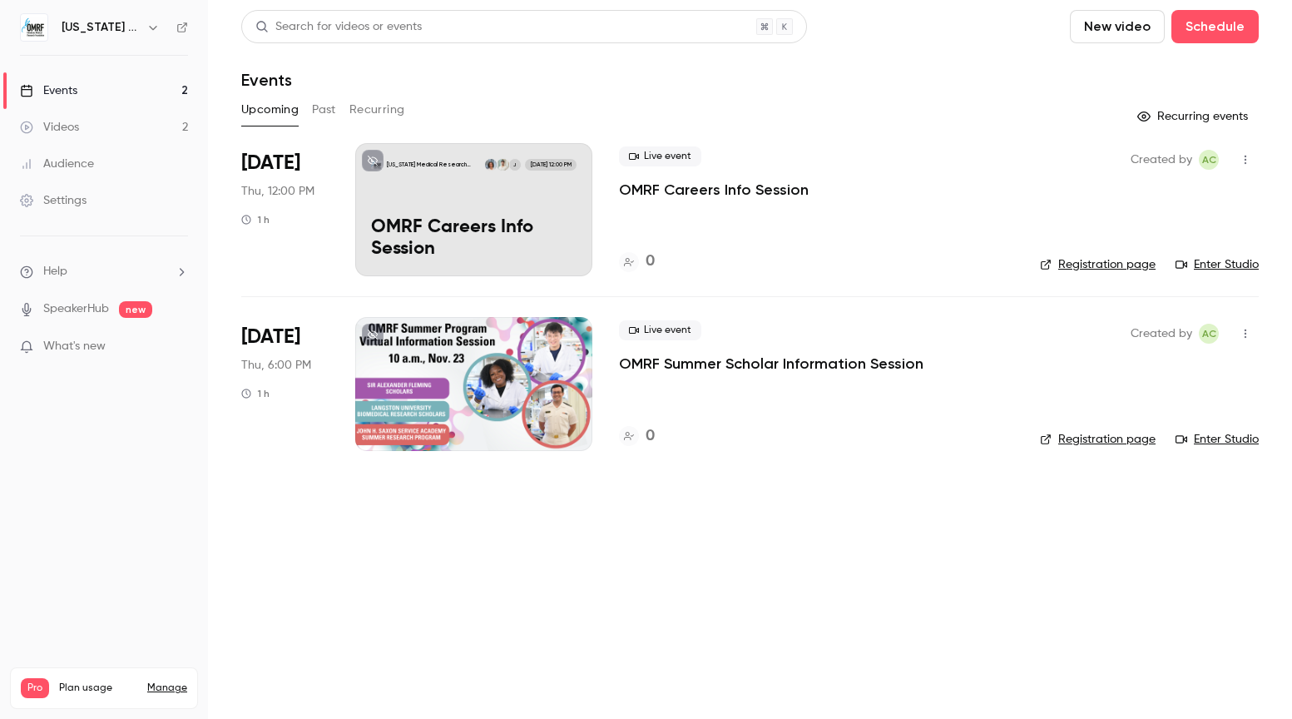 This screenshot has width=1292, height=719. Describe the element at coordinates (278, 191) in the screenshot. I see `span: Thu, 12:00 PM` at that location.